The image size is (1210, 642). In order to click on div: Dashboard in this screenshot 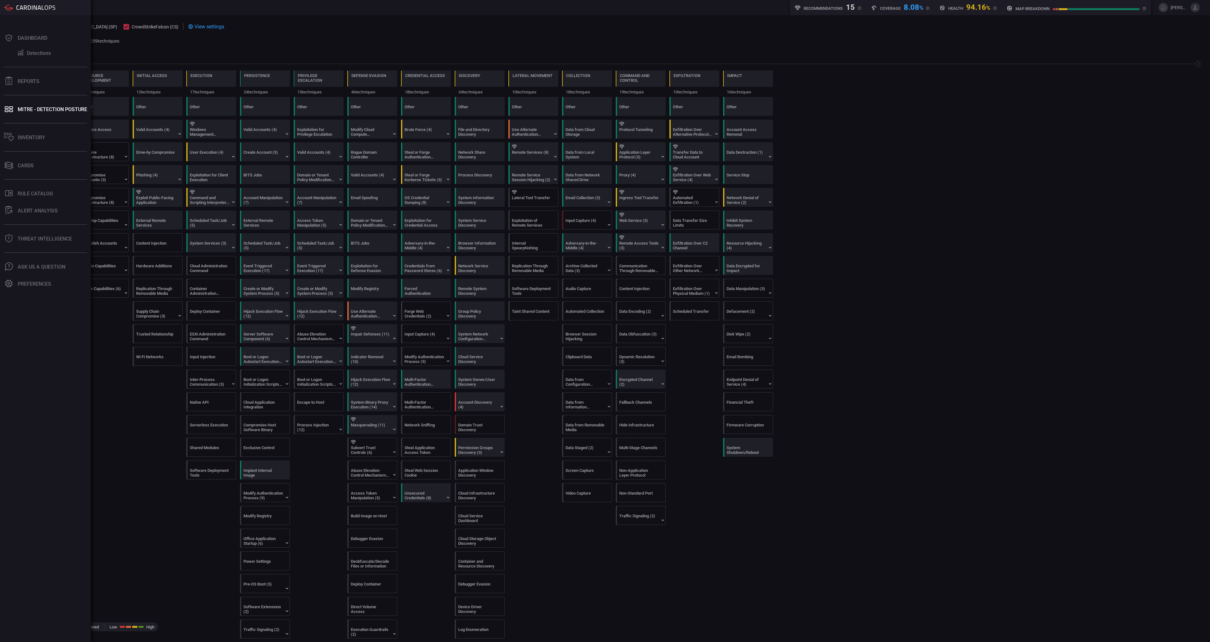, I will do `click(33, 38)`.